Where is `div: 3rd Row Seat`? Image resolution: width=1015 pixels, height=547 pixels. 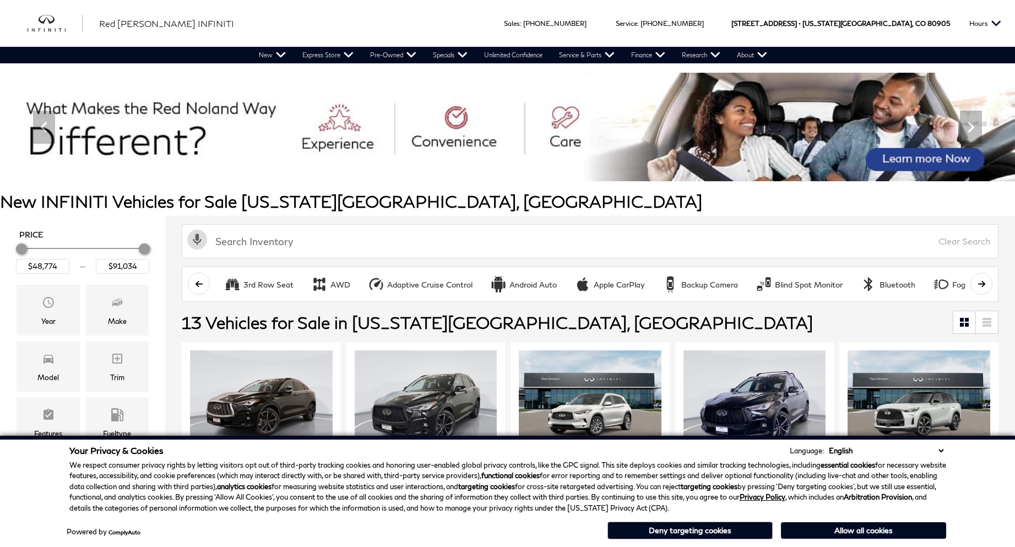 div: 3rd Row Seat is located at coordinates (268, 285).